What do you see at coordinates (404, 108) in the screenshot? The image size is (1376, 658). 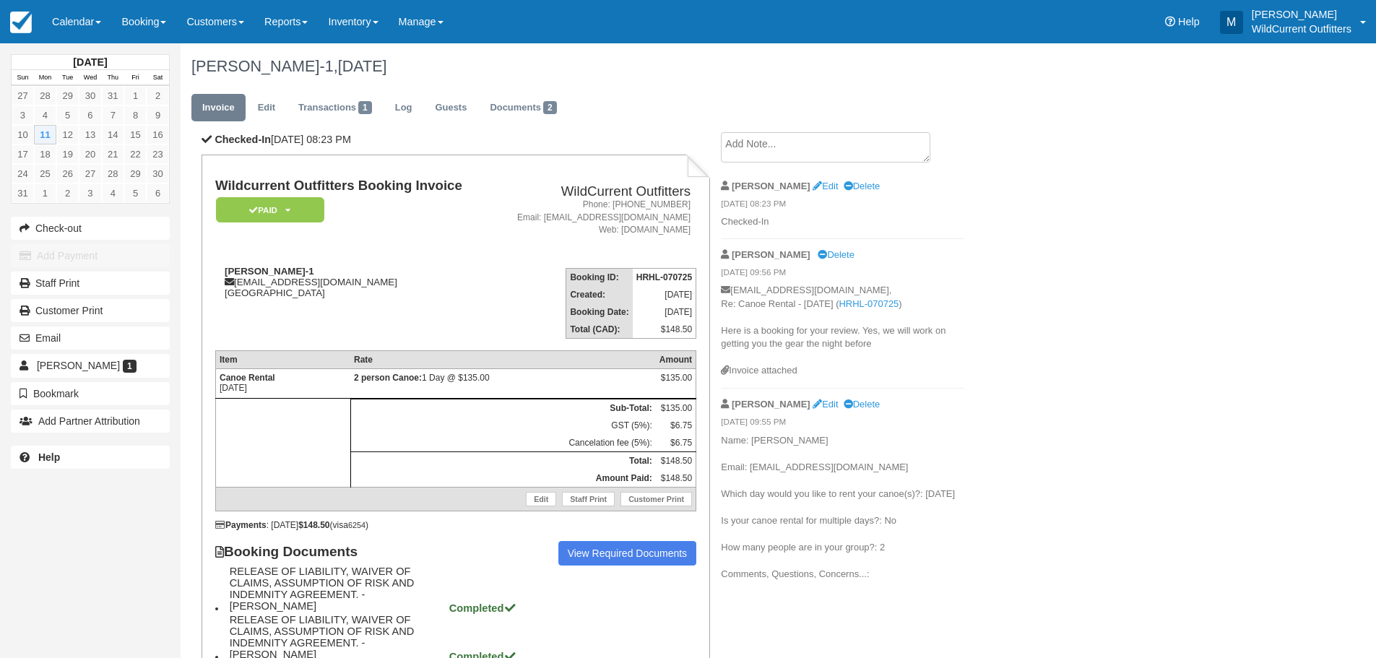 I see `a: Log` at bounding box center [404, 108].